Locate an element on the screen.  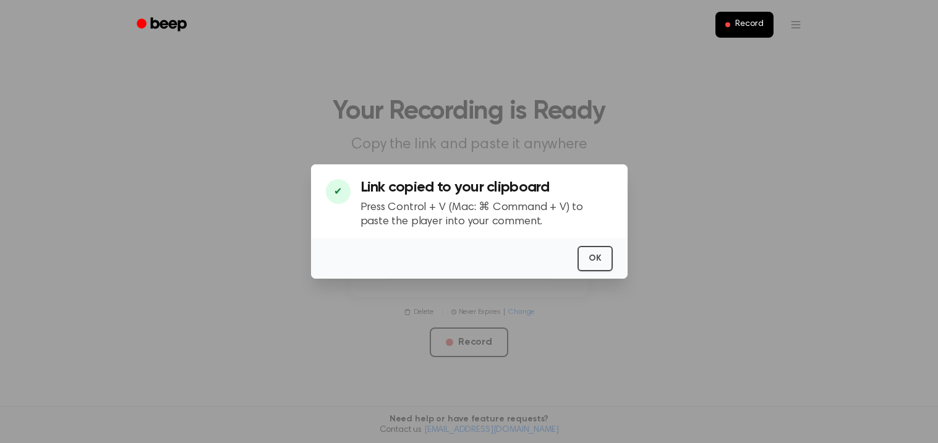
button: OK is located at coordinates (595, 258).